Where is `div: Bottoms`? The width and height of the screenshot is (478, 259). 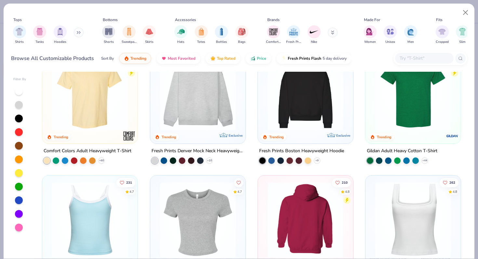
div: Bottoms is located at coordinates (110, 20).